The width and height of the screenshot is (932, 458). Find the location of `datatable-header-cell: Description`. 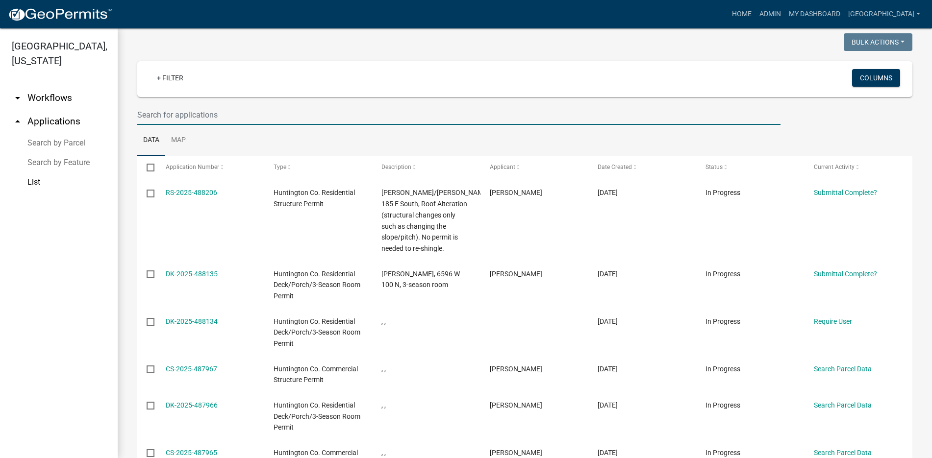

datatable-header-cell: Description is located at coordinates (426, 168).